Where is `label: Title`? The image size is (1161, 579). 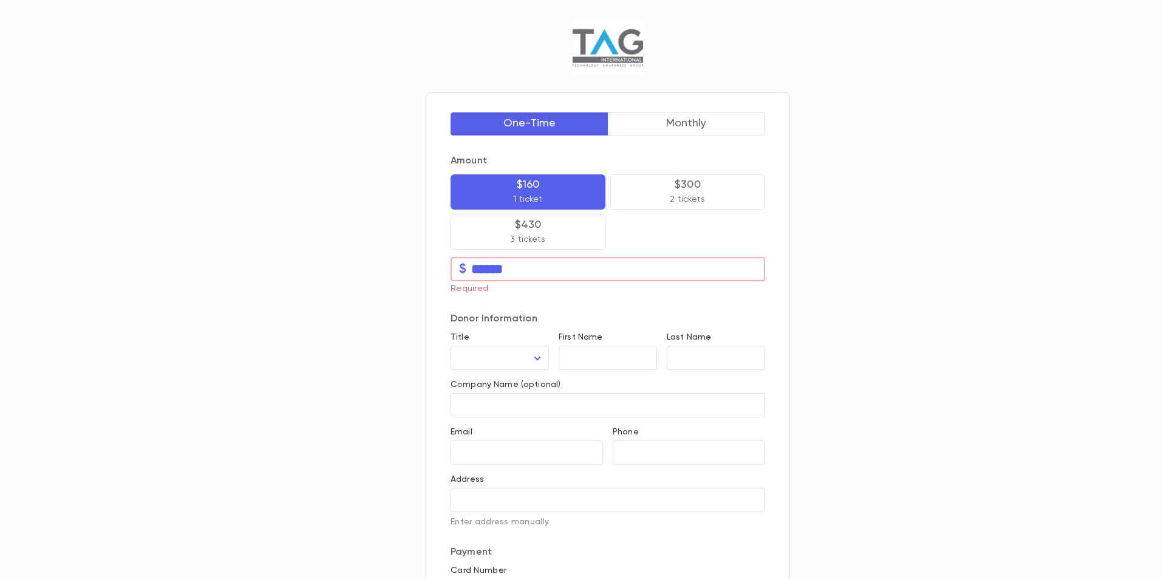
label: Title is located at coordinates (460, 337).